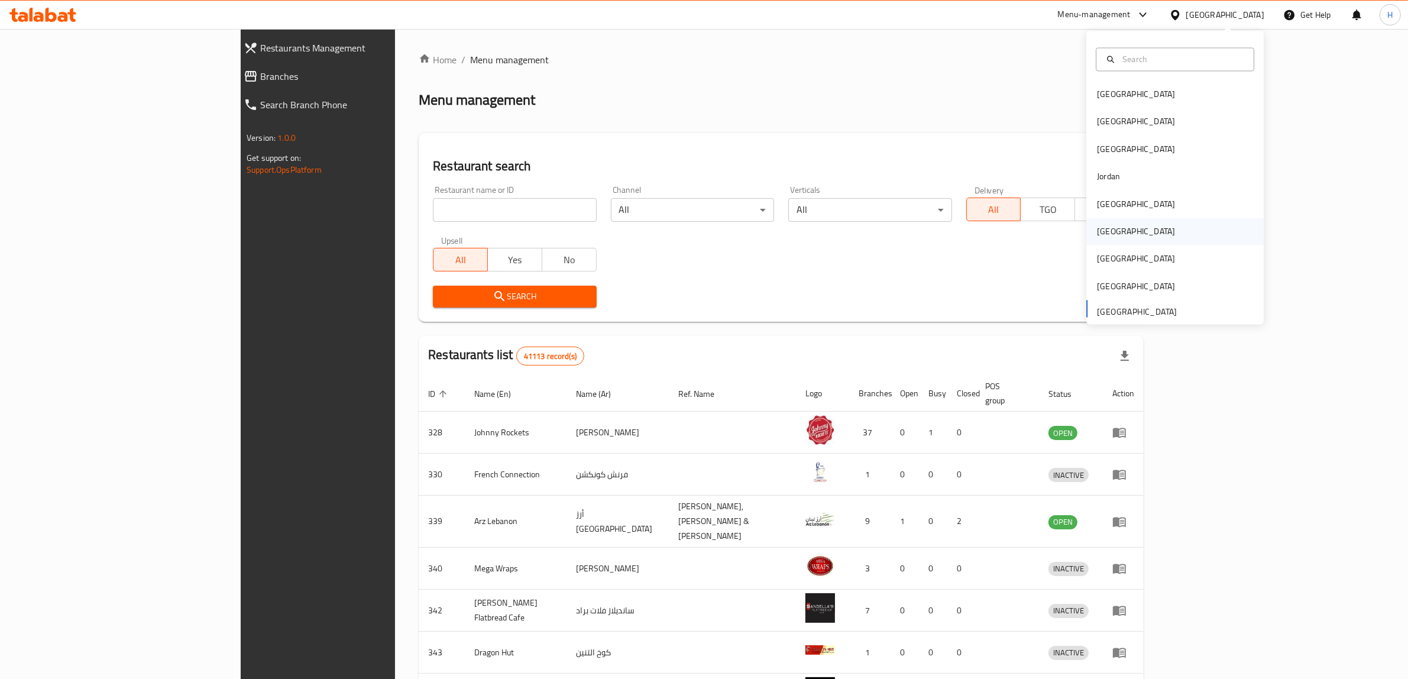  I want to click on img: Johnny Rockets, so click(820, 430).